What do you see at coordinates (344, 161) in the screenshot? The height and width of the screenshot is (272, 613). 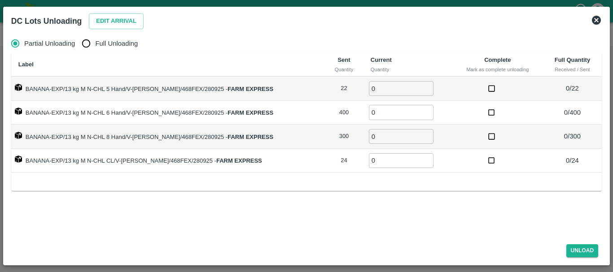 I see `td: 24` at bounding box center [344, 161].